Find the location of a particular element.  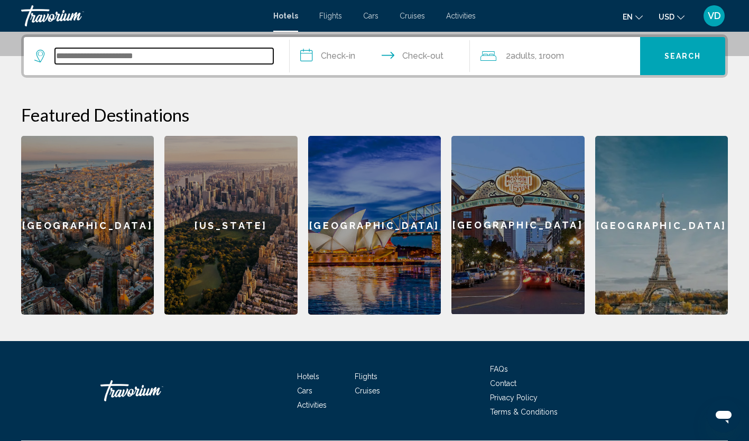

span: Room is located at coordinates (553, 55).